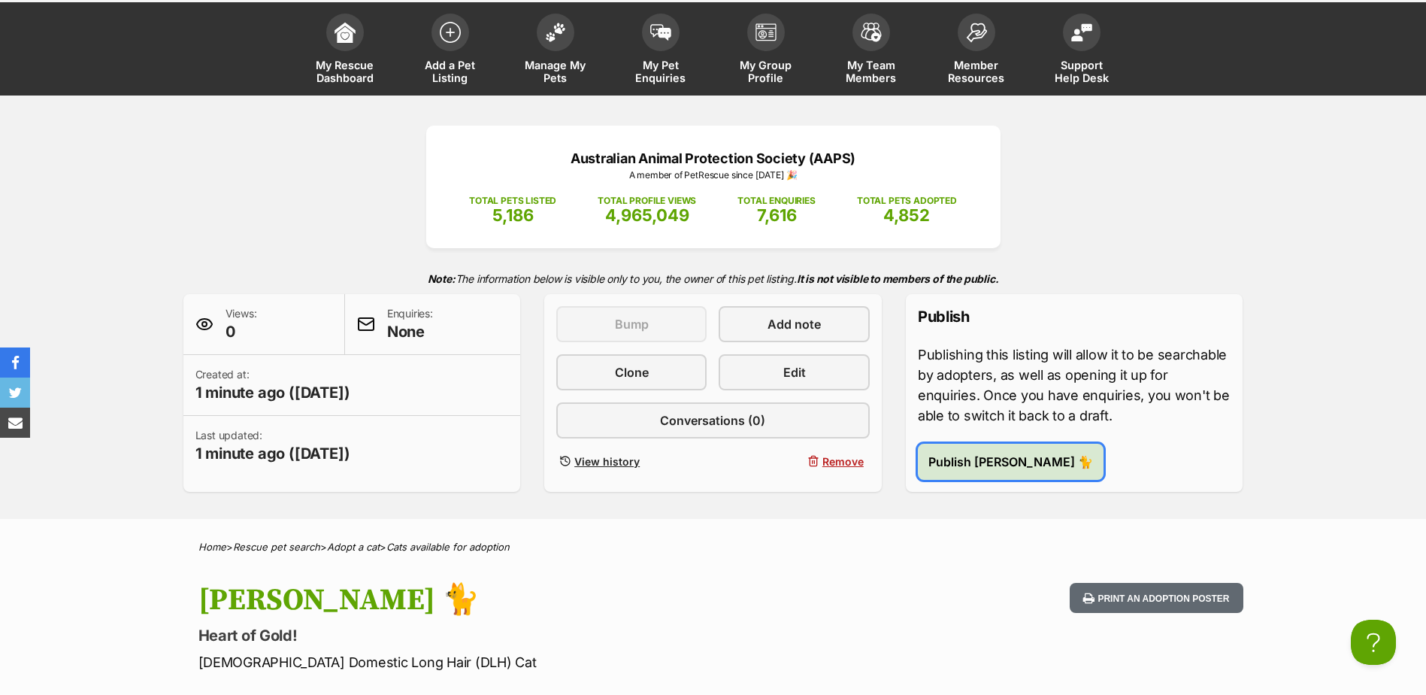 This screenshot has width=1426, height=695. I want to click on a: Edit, so click(794, 372).